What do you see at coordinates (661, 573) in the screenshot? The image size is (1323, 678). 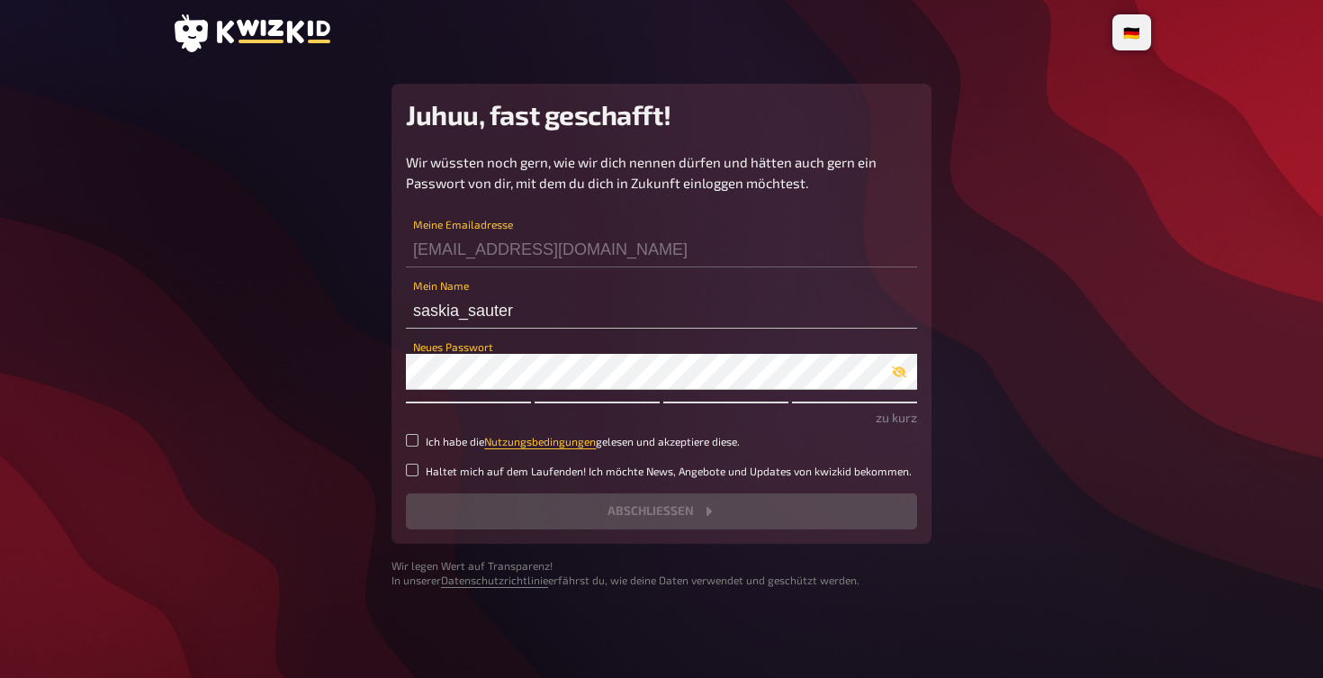 I see `small: Wir legen Wert auf Transparenz! In unserer erfährst du, wie deine Daten verwendet und geschützt w...` at bounding box center [661, 573].